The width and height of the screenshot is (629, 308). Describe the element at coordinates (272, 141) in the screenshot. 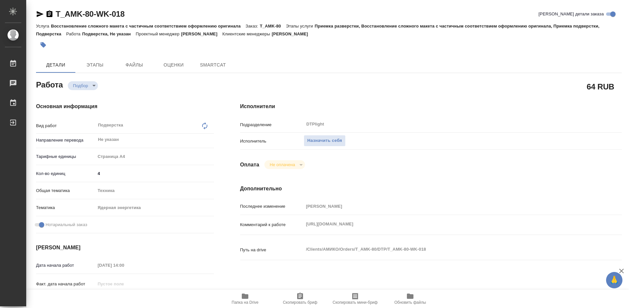

I see `p: Исполнитель` at that location.